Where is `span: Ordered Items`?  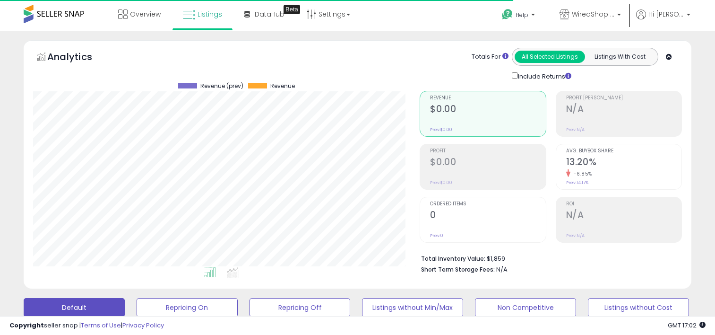 span: Ordered Items is located at coordinates (488, 204).